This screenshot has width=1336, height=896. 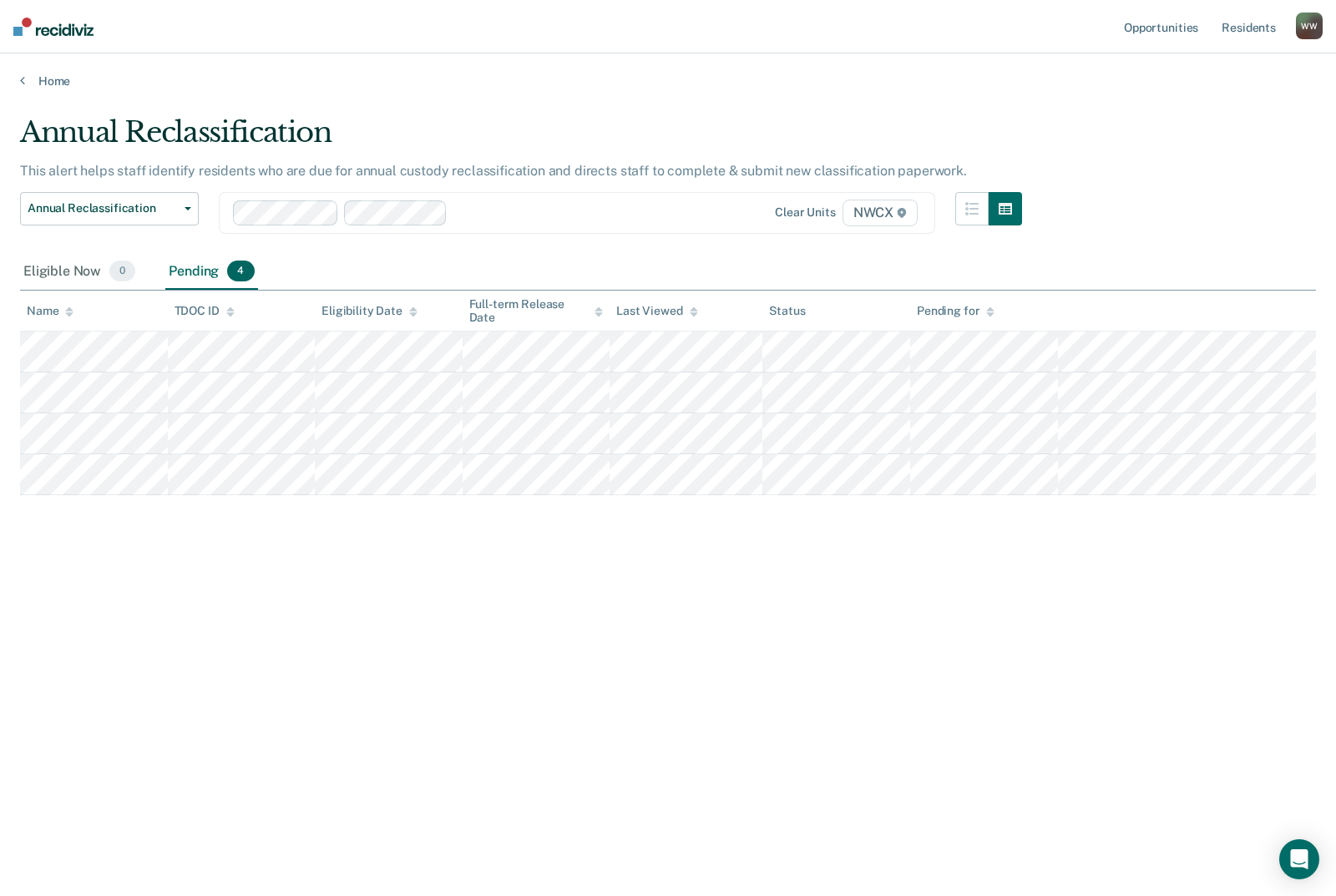 I want to click on img: Recidiviz, so click(x=53, y=27).